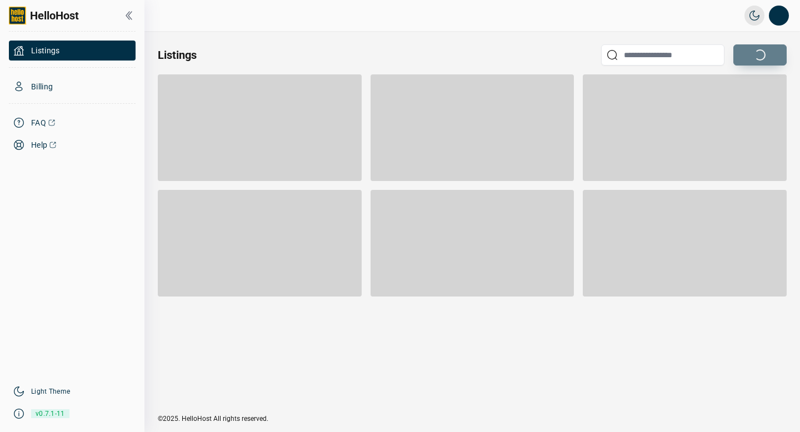 The image size is (800, 432). Describe the element at coordinates (72, 123) in the screenshot. I see `a: FAQ` at that location.